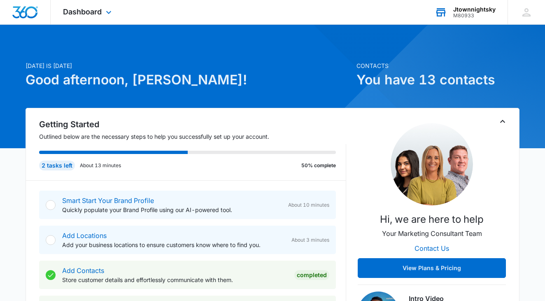 The image size is (545, 301). Describe the element at coordinates (474, 16) in the screenshot. I see `div: account id` at that location.